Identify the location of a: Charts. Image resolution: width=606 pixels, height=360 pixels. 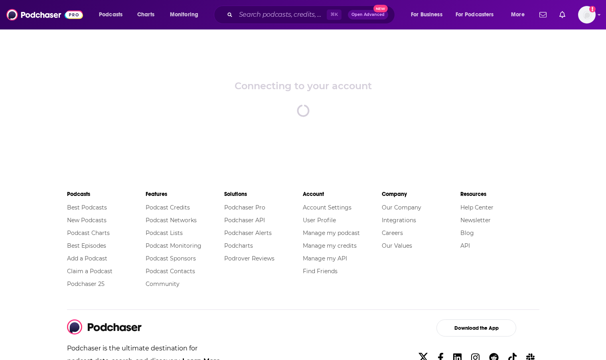
(146, 15).